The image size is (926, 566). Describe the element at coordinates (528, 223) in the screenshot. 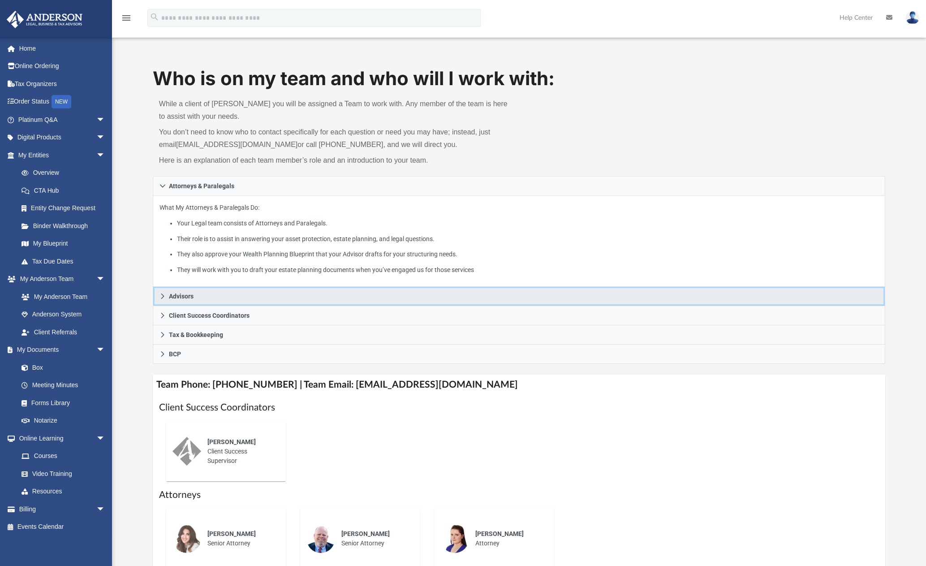

I see `li: Your Legal team consists of Attorneys and Paralegals.` at that location.